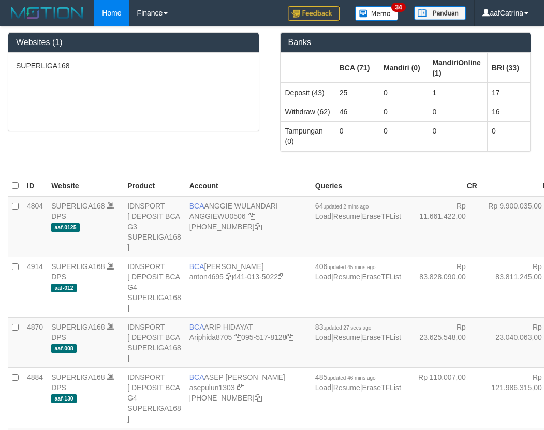  I want to click on span: aaf-008, so click(64, 348).